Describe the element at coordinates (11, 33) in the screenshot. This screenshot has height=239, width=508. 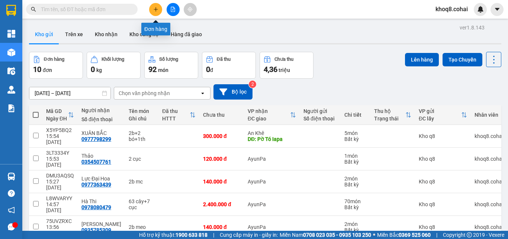
I see `img: dashboard-icon` at that location.